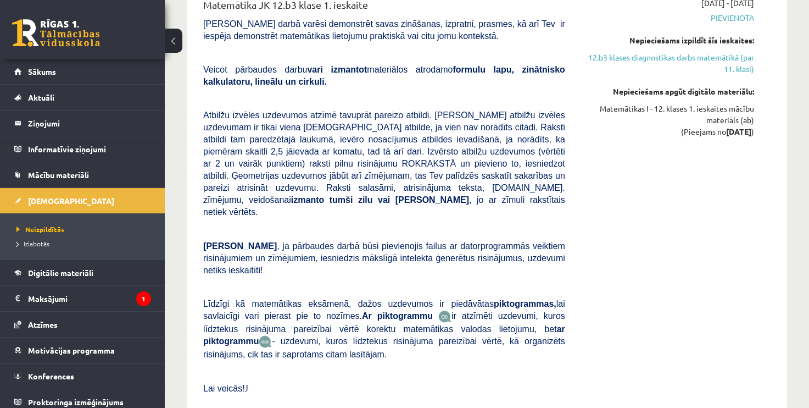  I want to click on b: piktogrammas,, so click(525, 303).